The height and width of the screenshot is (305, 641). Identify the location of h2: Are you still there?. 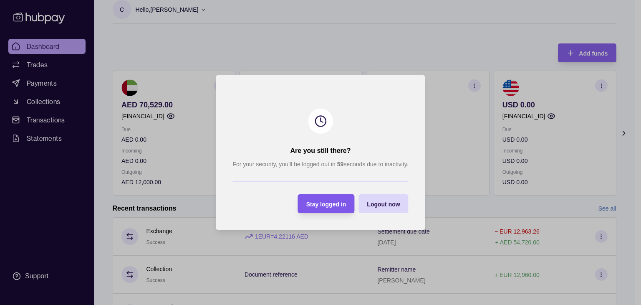
(320, 151).